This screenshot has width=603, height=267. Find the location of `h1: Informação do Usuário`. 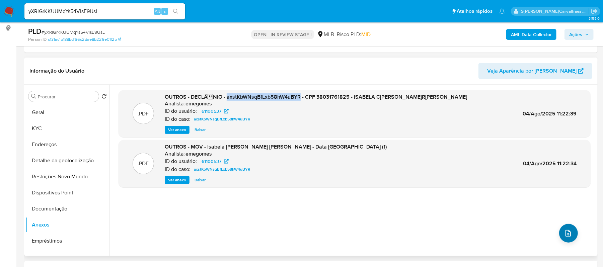

h1: Informação do Usuário is located at coordinates (57, 71).